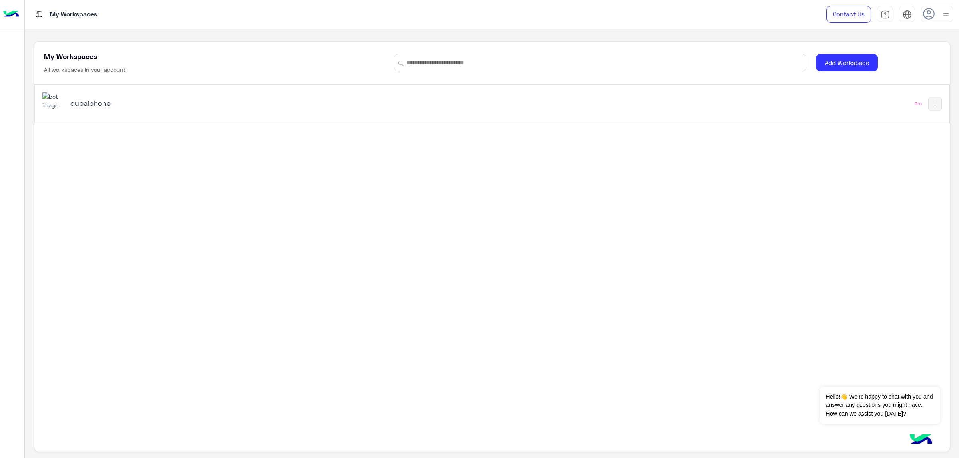  Describe the element at coordinates (232, 103) in the screenshot. I see `h5: dubaiphone` at that location.